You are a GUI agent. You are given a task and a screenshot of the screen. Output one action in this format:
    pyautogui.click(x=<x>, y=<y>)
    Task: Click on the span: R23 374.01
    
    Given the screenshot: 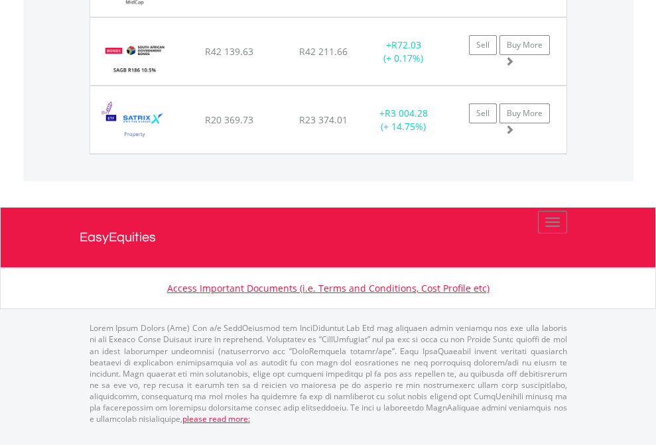 What is the action you would take?
    pyautogui.click(x=323, y=119)
    